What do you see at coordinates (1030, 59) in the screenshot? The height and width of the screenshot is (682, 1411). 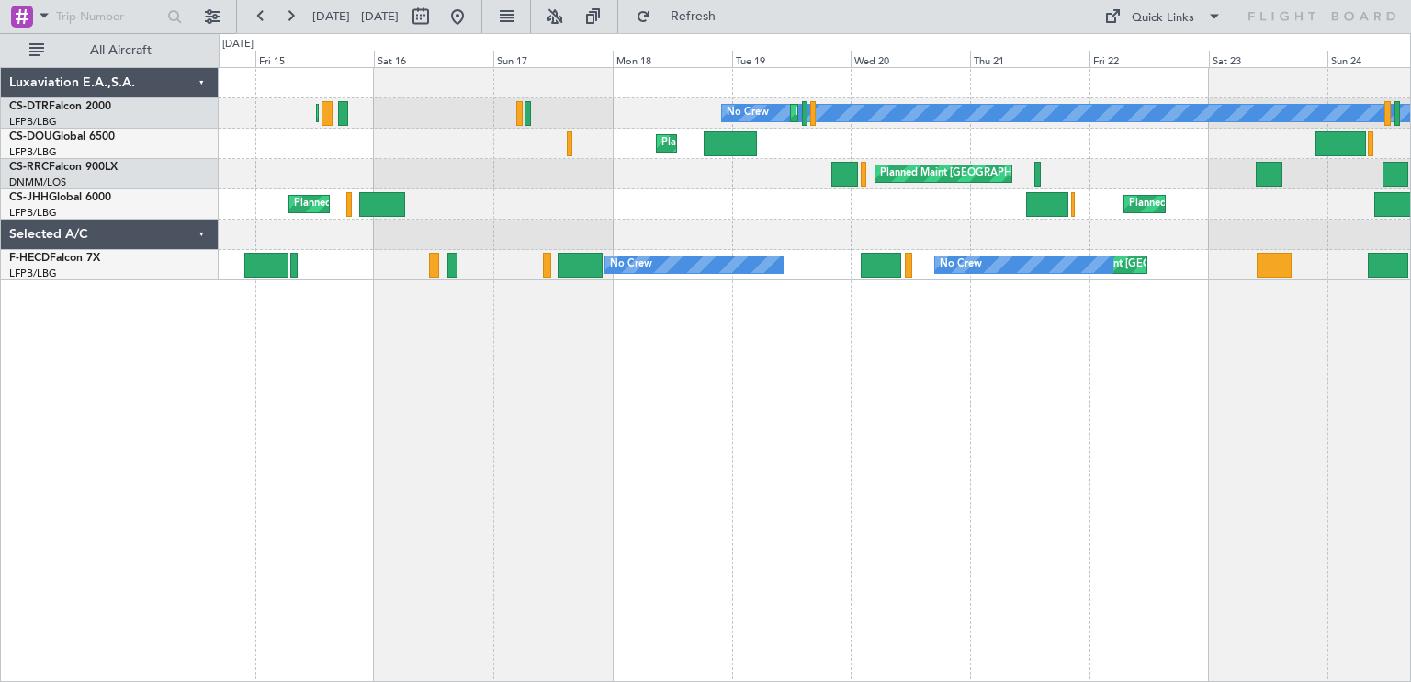 I see `div: Thu 21` at bounding box center [1030, 59].